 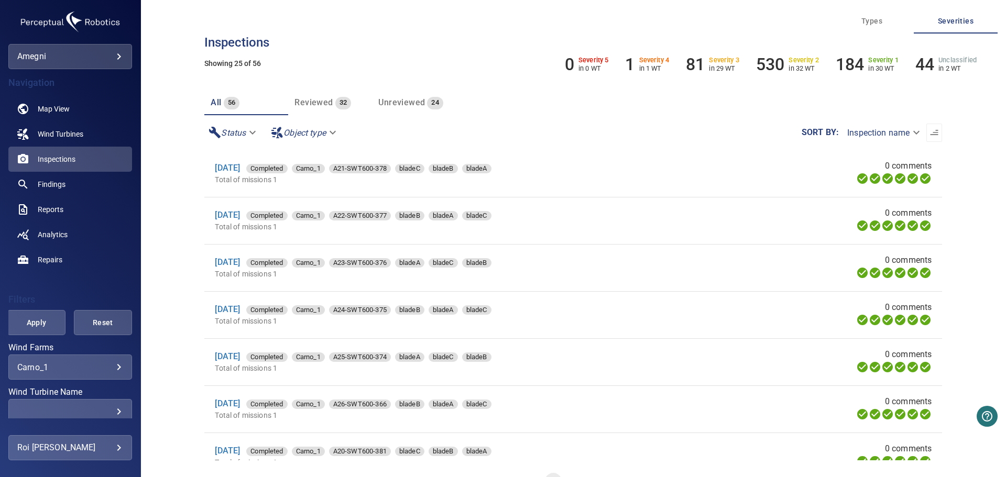 What do you see at coordinates (36, 323) in the screenshot?
I see `button: Apply` at bounding box center [36, 323].